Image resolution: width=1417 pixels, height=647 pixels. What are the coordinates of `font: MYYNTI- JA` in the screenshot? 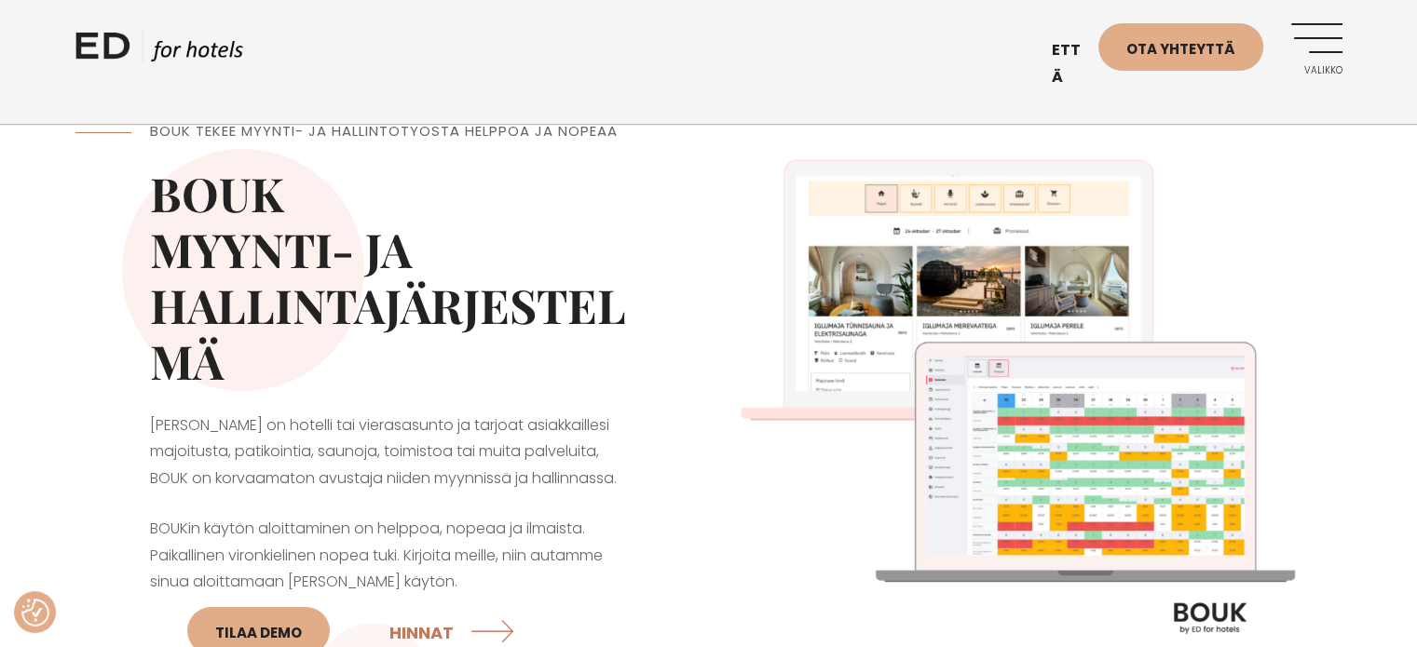 It's located at (280, 249).